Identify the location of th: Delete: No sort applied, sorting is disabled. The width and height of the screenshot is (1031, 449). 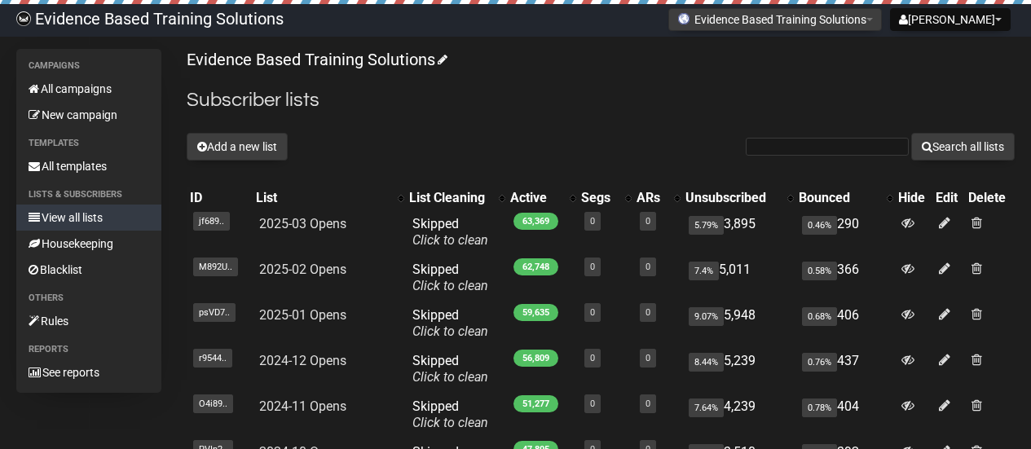
(989, 198).